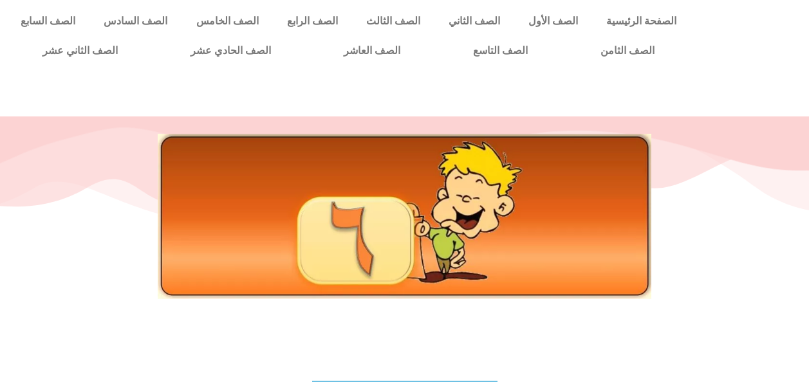  I want to click on a: الصف الأول, so click(553, 21).